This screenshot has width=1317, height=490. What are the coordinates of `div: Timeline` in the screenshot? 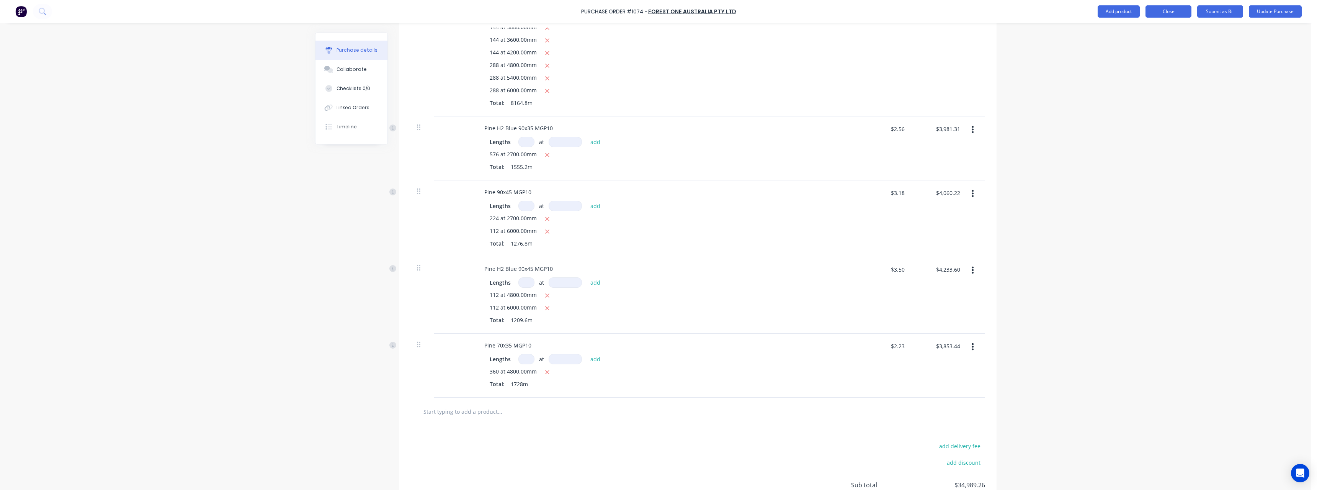 It's located at (346, 127).